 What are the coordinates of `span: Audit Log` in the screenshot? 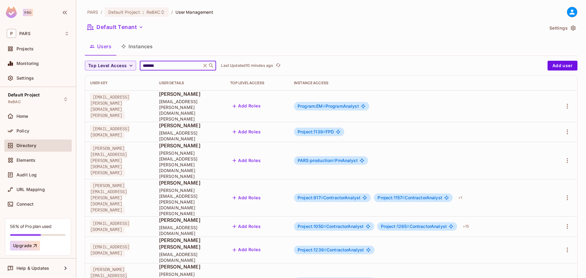 It's located at (27, 175).